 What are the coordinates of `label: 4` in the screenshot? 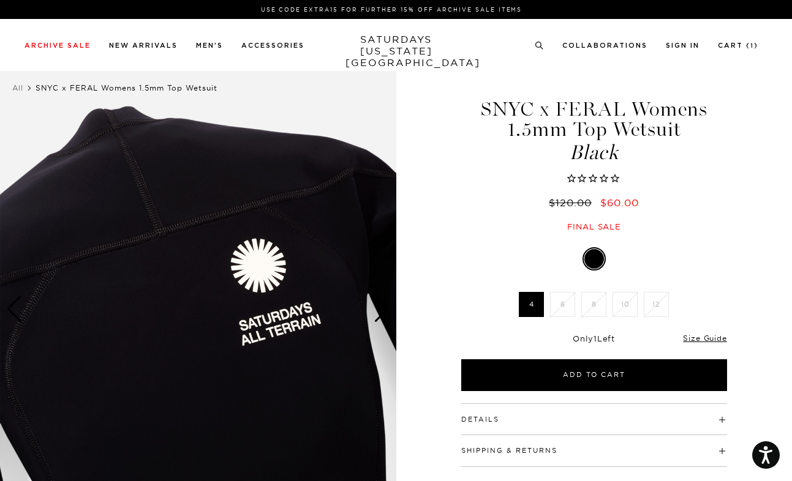 It's located at (531, 304).